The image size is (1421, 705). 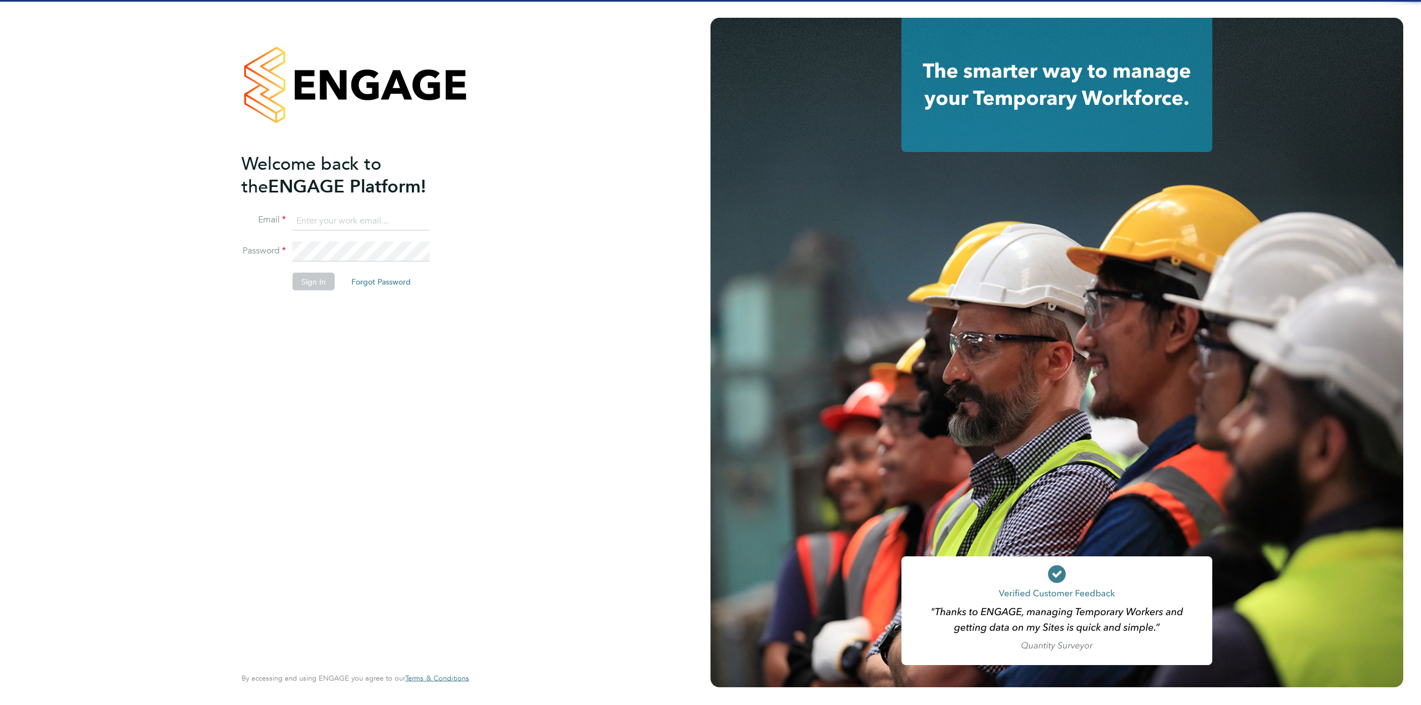 What do you see at coordinates (381, 282) in the screenshot?
I see `button: Forgot Password` at bounding box center [381, 282].